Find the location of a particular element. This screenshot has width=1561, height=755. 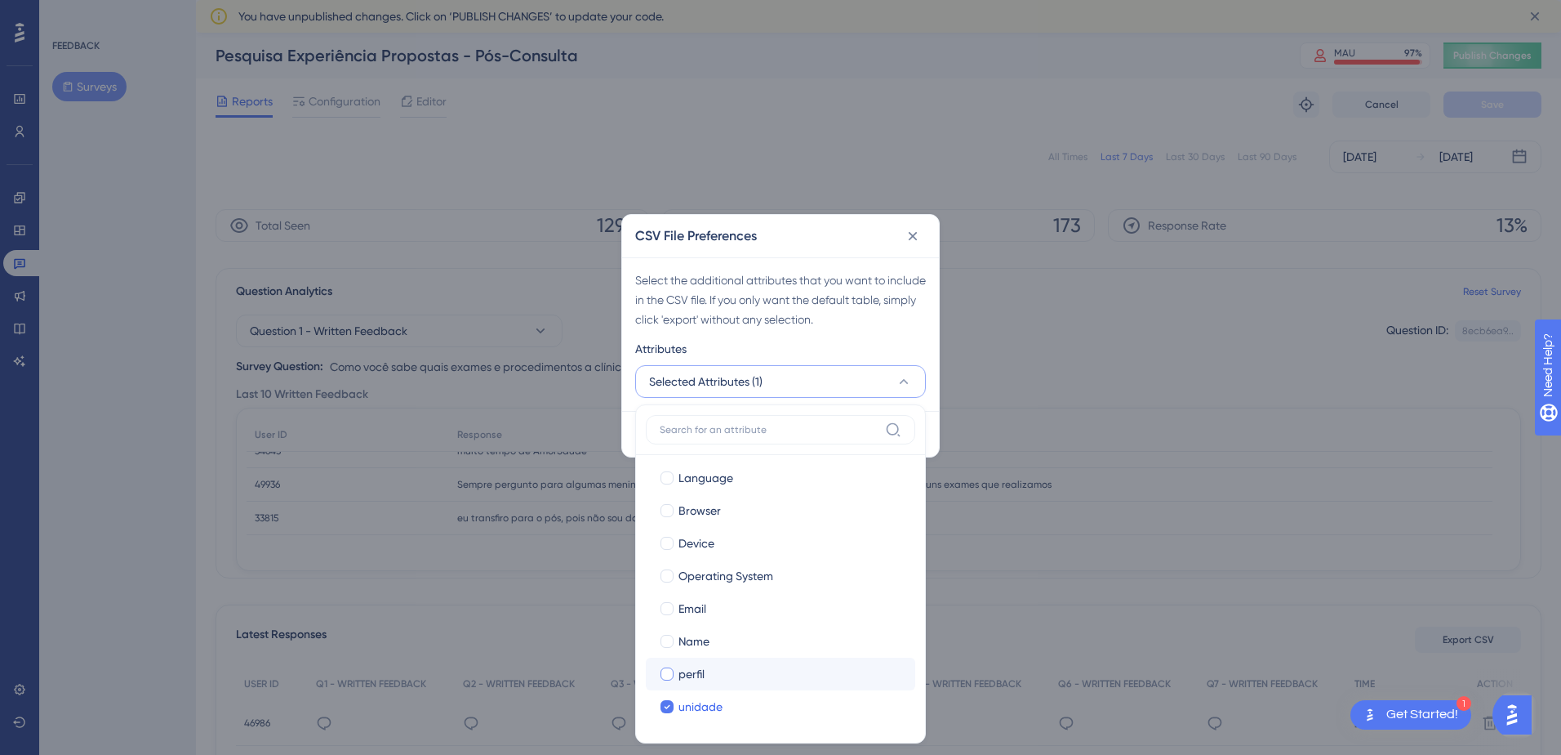

span: Attributes is located at coordinates (661, 349).